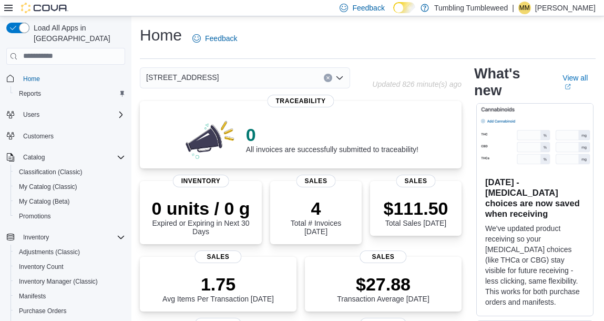 This screenshot has width=604, height=321. Describe the element at coordinates (70, 311) in the screenshot. I see `button: Purchase Orders` at that location.